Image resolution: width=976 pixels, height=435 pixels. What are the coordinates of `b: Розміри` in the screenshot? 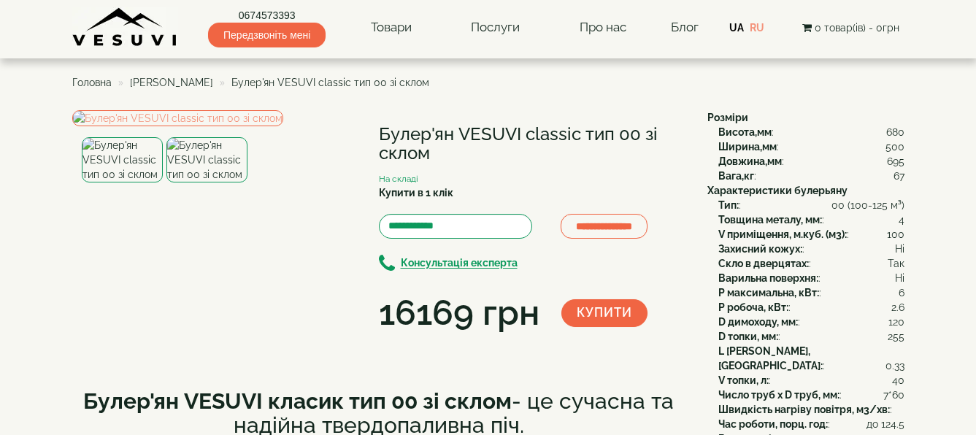 It's located at (728, 118).